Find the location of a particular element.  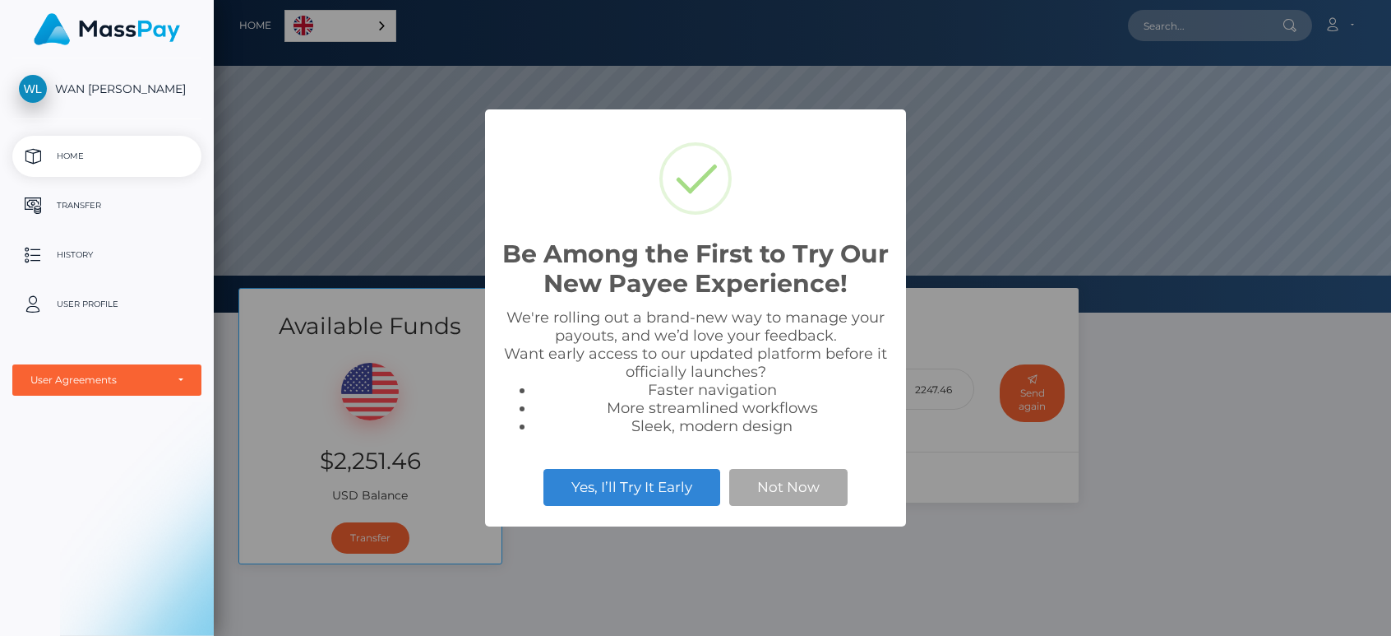

div: User Agreements is located at coordinates (98, 380).